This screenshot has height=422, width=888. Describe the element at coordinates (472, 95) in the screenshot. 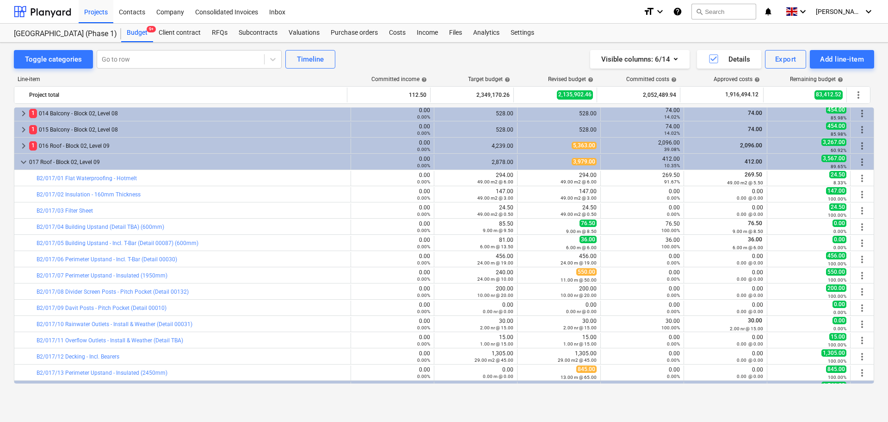

I see `div: 2,349,170.26` at that location.